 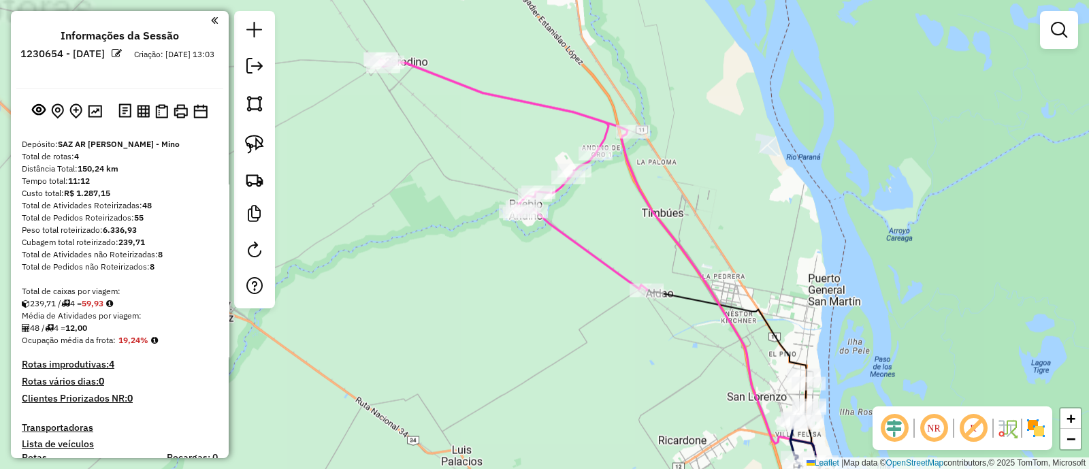 I want to click on strong: 239,71, so click(x=131, y=242).